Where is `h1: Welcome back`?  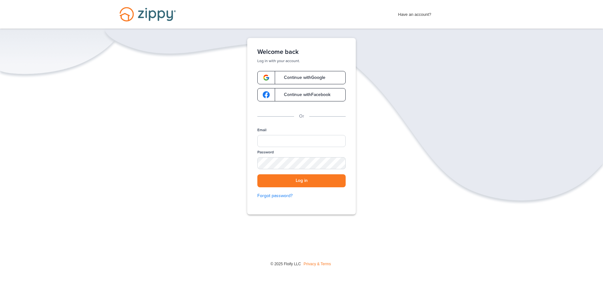 h1: Welcome back is located at coordinates (301, 52).